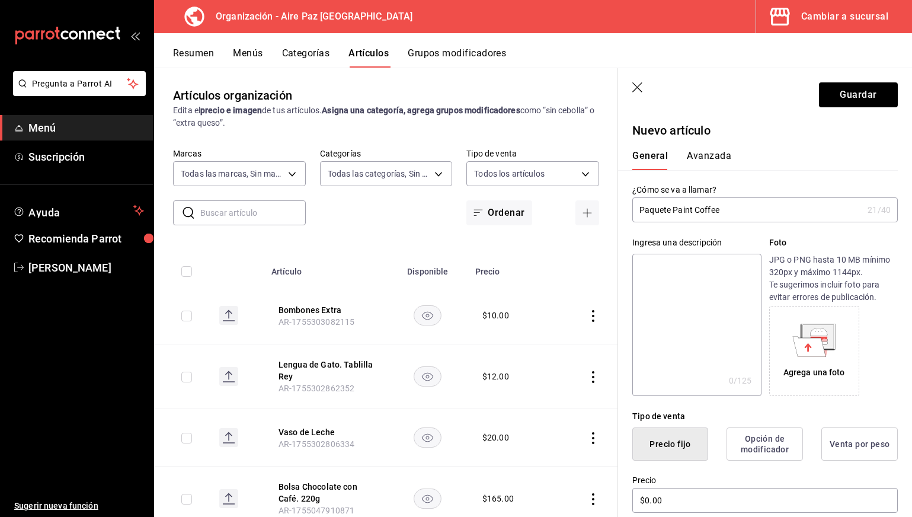 This screenshot has height=517, width=912. Describe the element at coordinates (499, 213) in the screenshot. I see `button: Ordenar` at that location.